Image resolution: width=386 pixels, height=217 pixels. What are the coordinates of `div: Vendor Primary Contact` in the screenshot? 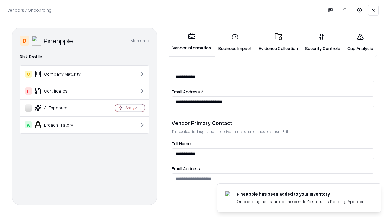 It's located at (273, 123).